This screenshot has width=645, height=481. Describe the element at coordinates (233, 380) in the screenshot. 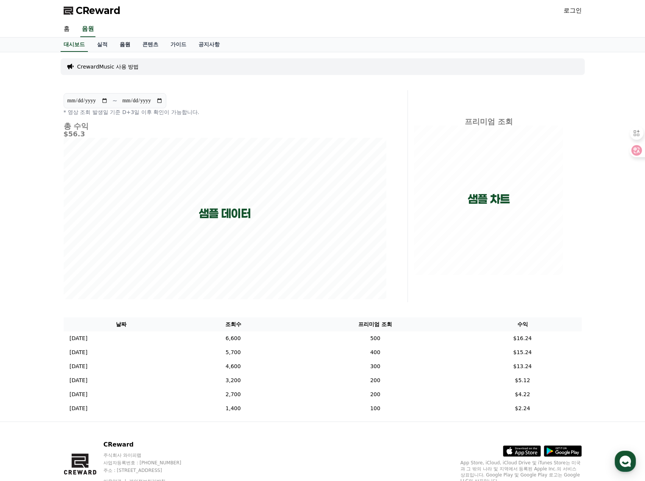

I see `td: 3,200` at that location.